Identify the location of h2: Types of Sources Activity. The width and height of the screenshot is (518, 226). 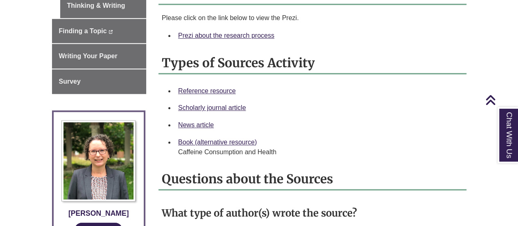
(313, 63).